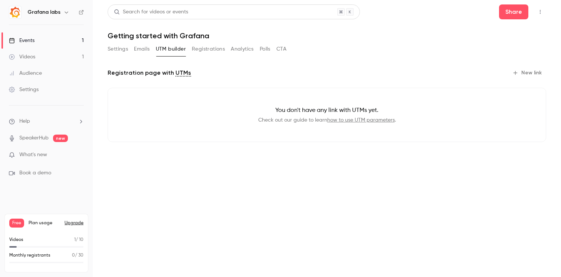  Describe the element at coordinates (327, 110) in the screenshot. I see `p: You don't have any link with UTMs yet.` at that location.